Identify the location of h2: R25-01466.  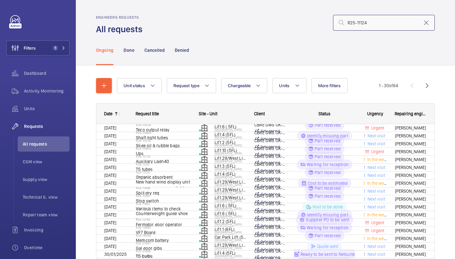
(163, 256).